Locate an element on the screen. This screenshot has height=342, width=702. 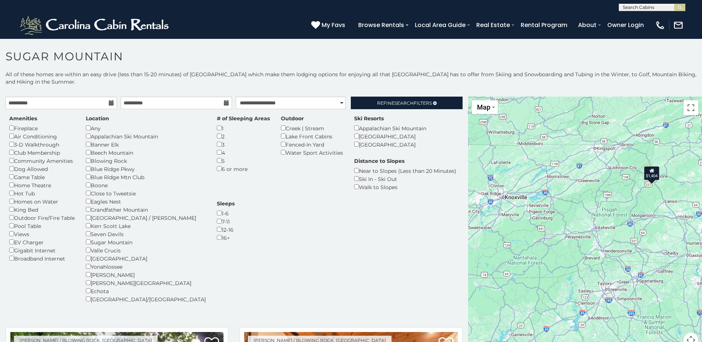
a: About is located at coordinates (587, 25).